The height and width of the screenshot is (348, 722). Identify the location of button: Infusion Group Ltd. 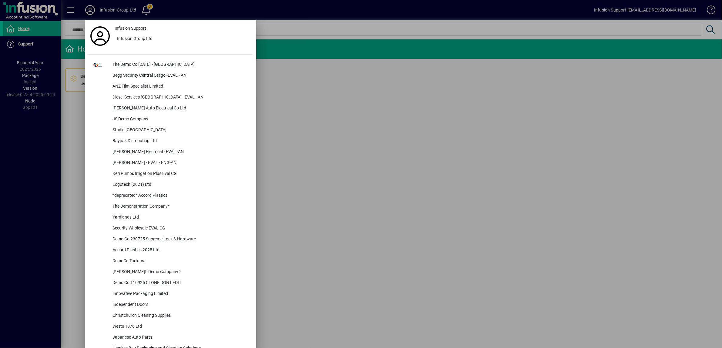
(183, 39).